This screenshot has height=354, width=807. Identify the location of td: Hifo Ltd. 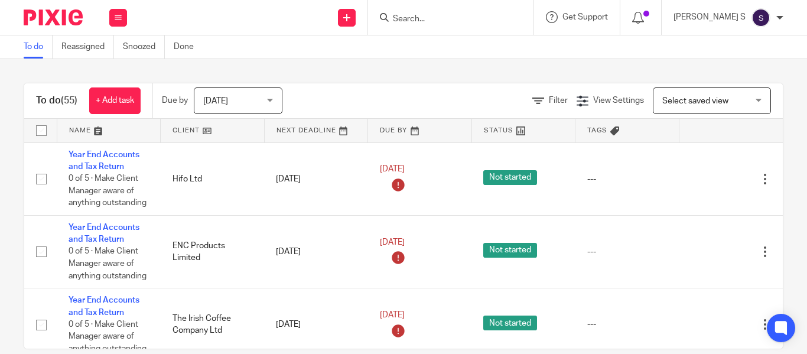
(213, 178).